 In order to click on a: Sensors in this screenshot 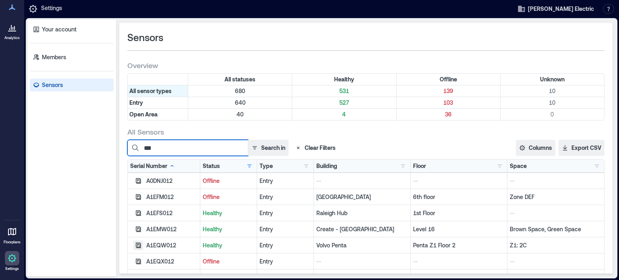, I will do `click(72, 85)`.